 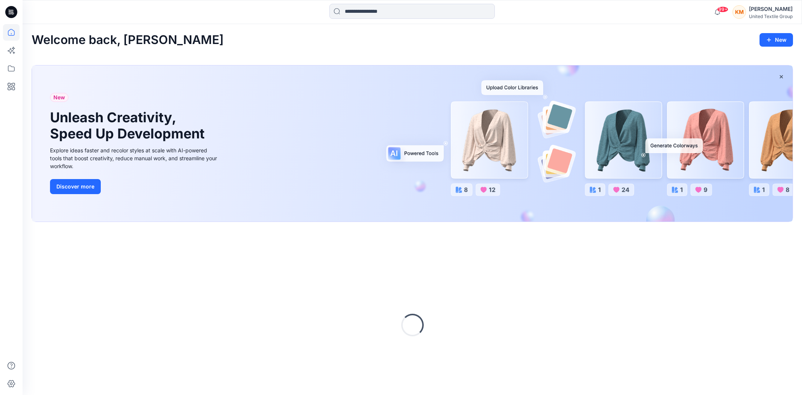 What do you see at coordinates (129, 126) in the screenshot?
I see `h1: Unleash Creativity, Speed Up Development` at bounding box center [129, 126].